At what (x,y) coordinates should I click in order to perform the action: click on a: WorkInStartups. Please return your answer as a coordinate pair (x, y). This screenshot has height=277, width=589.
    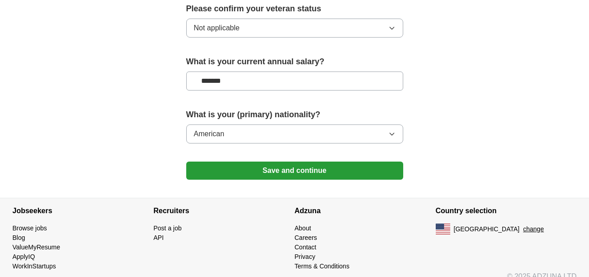
    Looking at the image, I should click on (34, 266).